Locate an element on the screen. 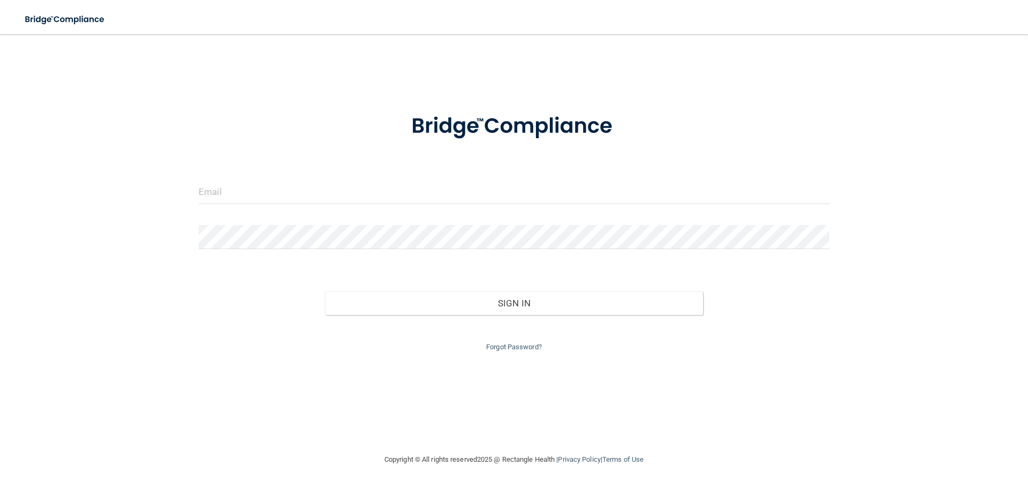 This screenshot has width=1028, height=488. input: Email is located at coordinates (514, 192).